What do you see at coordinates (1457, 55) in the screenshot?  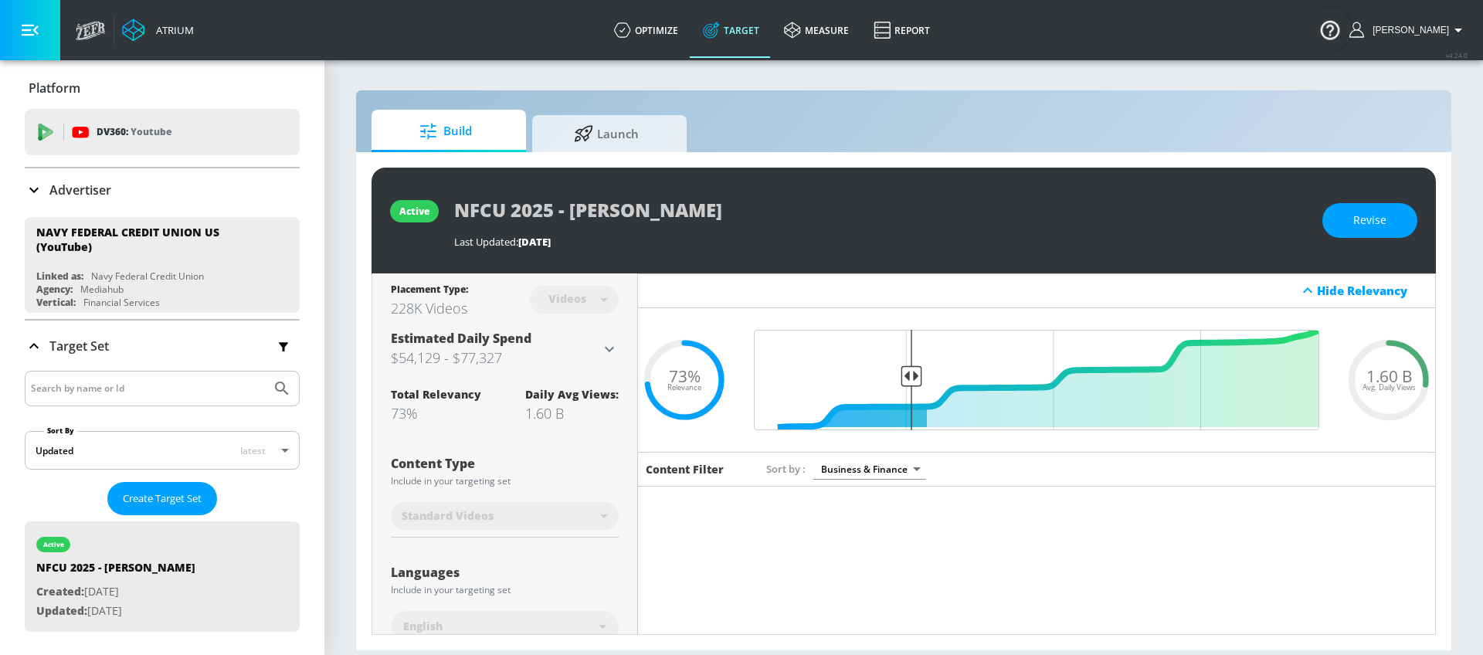 I see `span: v 4.24.0` at bounding box center [1457, 55].